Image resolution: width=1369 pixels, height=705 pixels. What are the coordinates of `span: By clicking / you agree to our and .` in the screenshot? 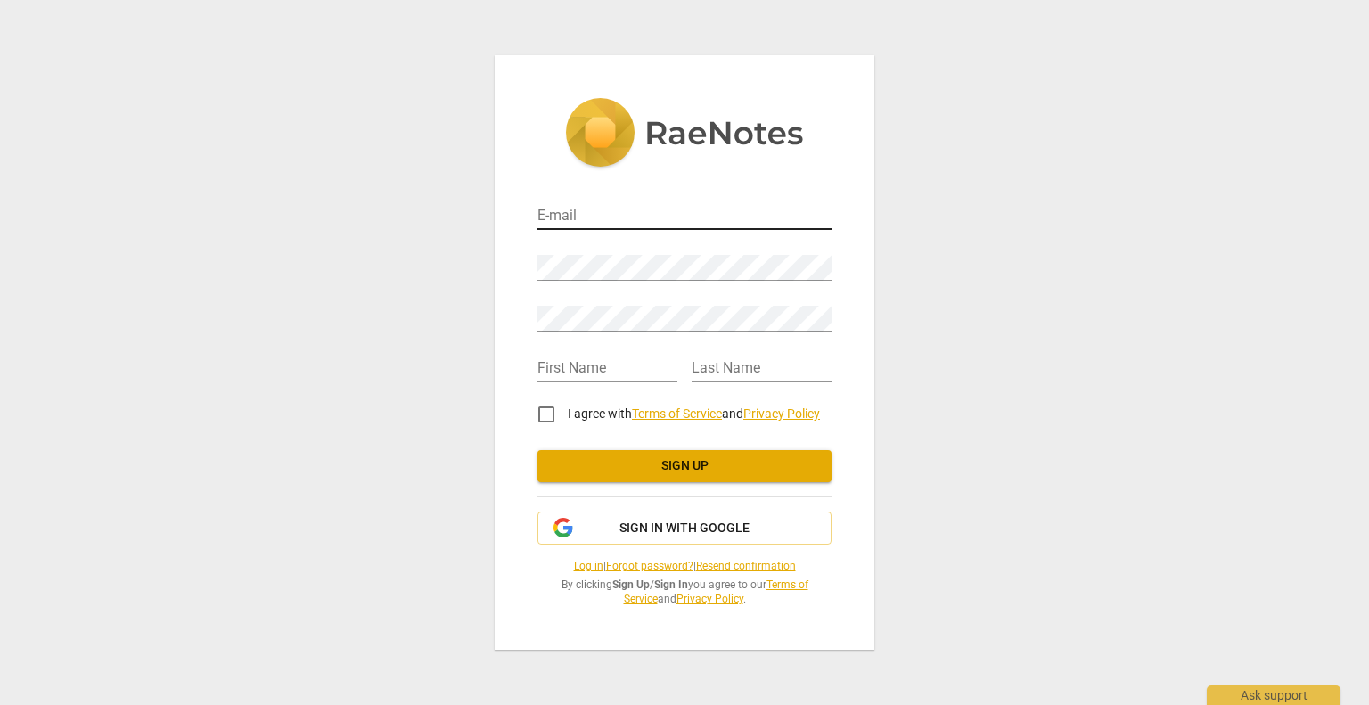 It's located at (685, 592).